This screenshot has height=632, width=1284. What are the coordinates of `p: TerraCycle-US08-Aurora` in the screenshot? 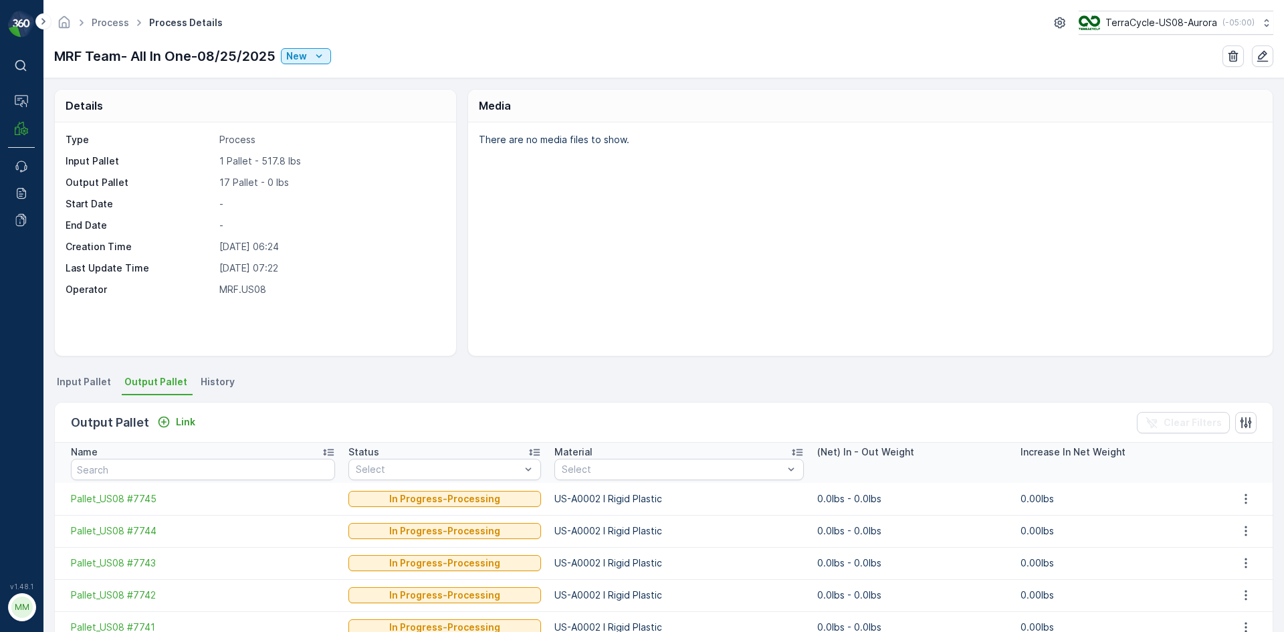 It's located at (1161, 23).